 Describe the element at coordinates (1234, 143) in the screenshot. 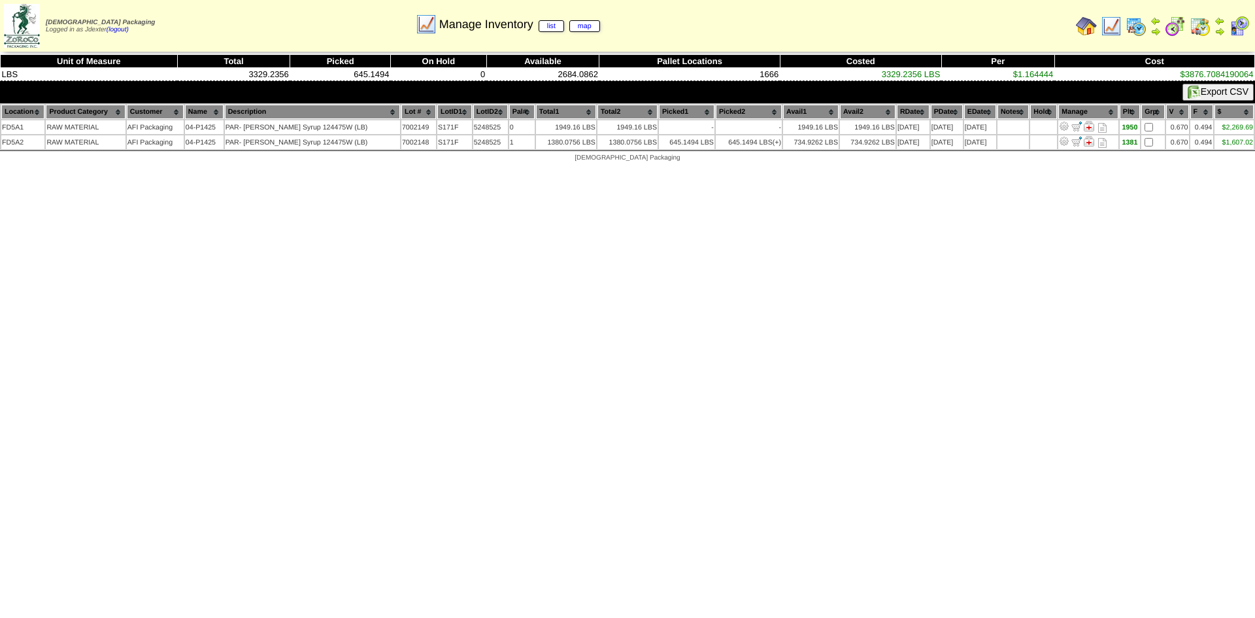

I see `a: $1,607.02` at that location.